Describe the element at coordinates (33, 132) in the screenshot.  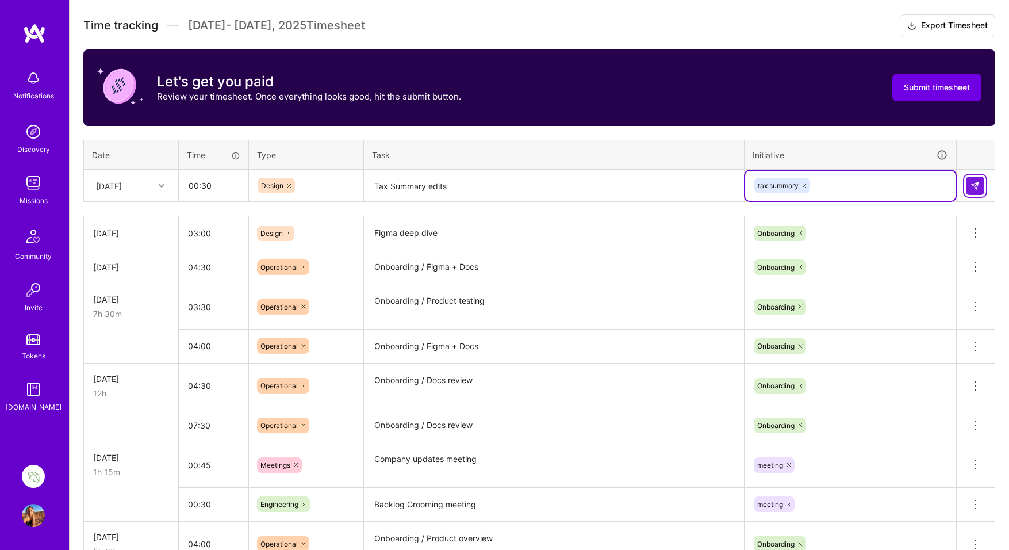
I see `img: discovery` at that location.